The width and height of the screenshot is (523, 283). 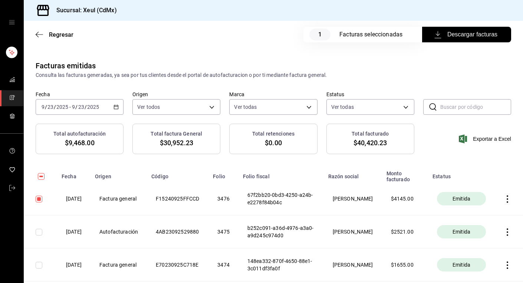 I want to click on th: $ 4145.00, so click(x=405, y=199).